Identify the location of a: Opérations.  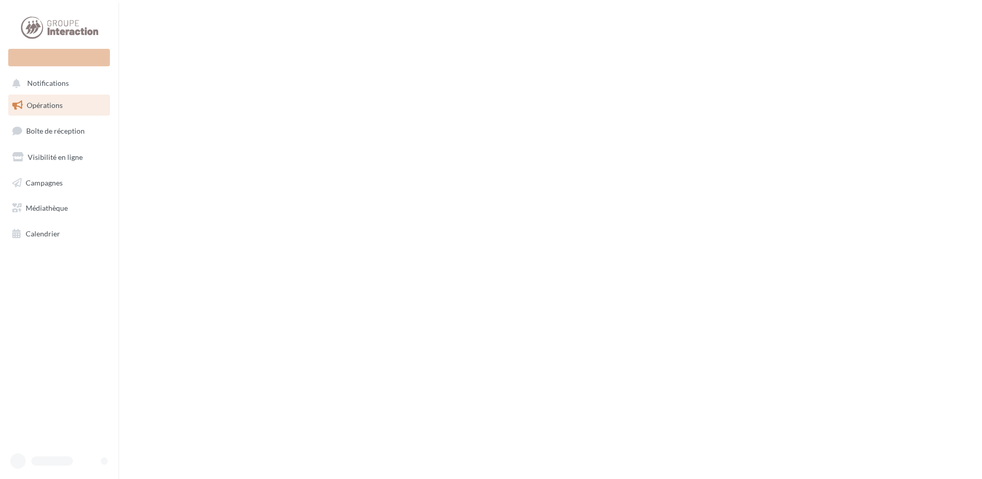
(59, 105).